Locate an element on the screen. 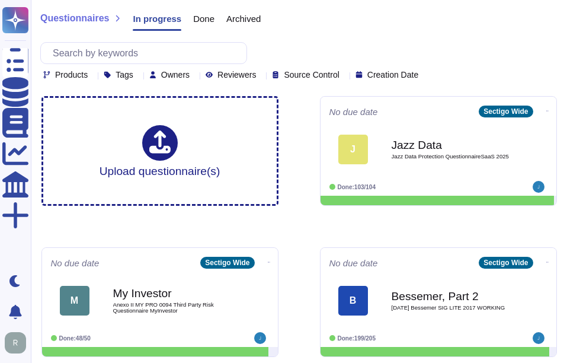  input: Search by keywords is located at coordinates (146, 53).